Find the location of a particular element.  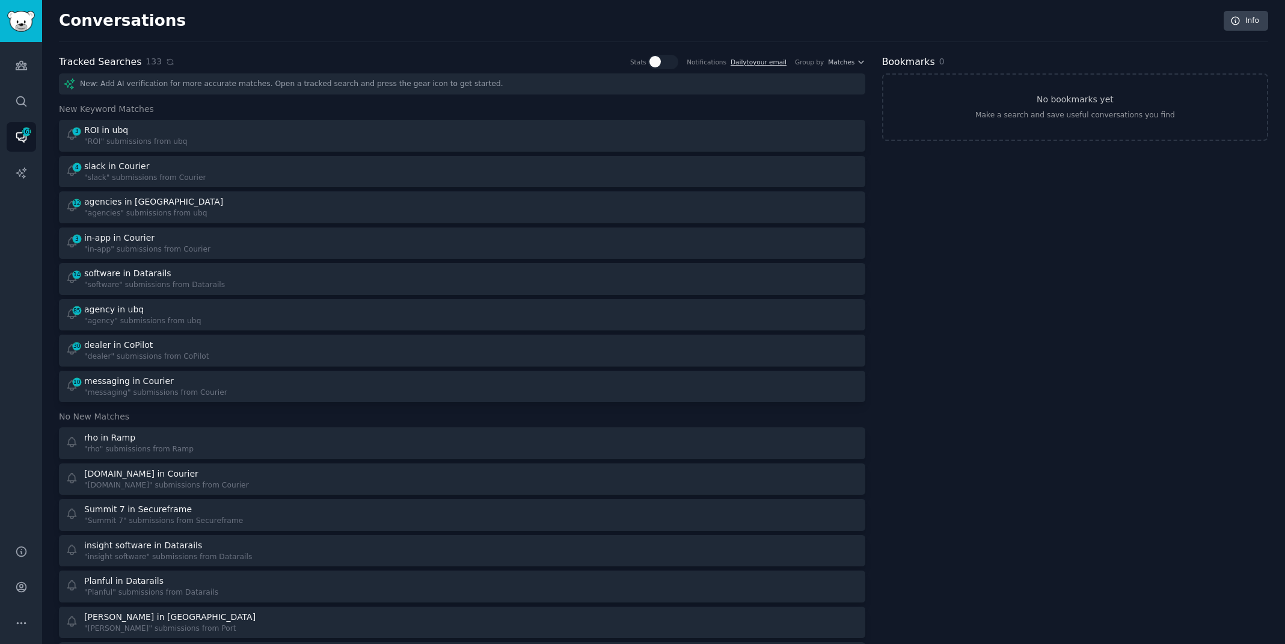

a: insight software in Datarails"insight software" submissions from Datarails is located at coordinates (462, 550).